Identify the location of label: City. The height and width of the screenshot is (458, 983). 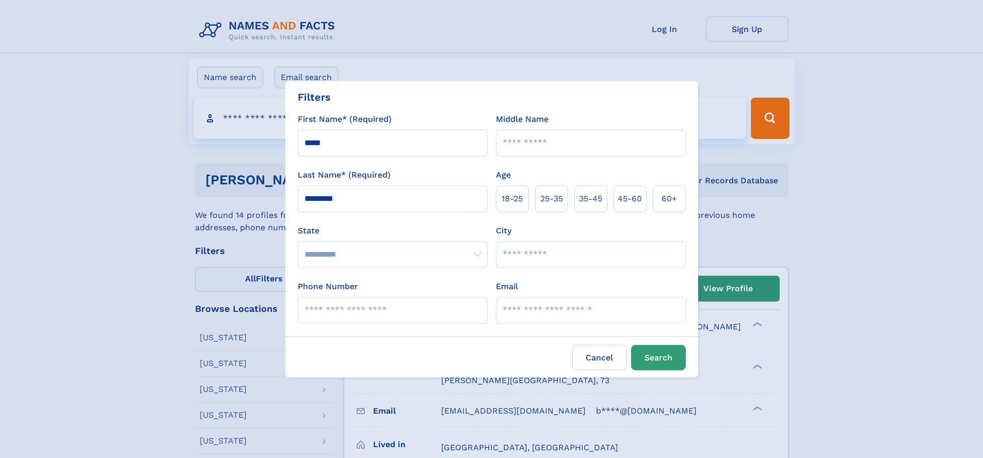
(504, 231).